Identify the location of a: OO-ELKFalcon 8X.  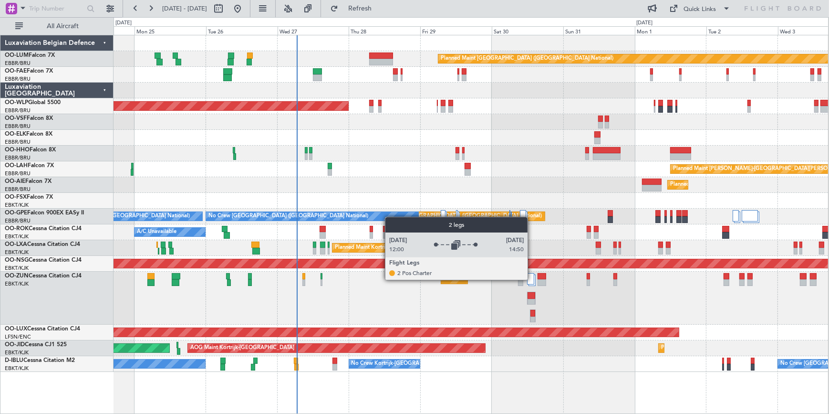
(29, 134).